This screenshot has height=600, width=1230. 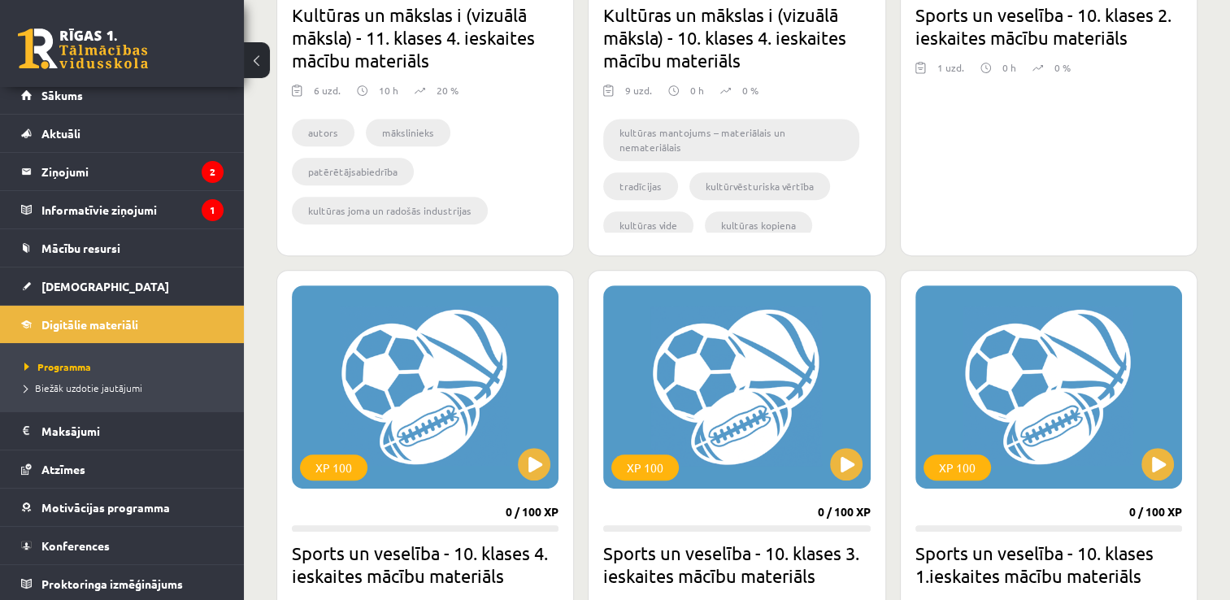 What do you see at coordinates (425, 564) in the screenshot?
I see `h2: Sports un veselība - 10. klases 4. ieskaites mācību materiāls` at bounding box center [425, 564].